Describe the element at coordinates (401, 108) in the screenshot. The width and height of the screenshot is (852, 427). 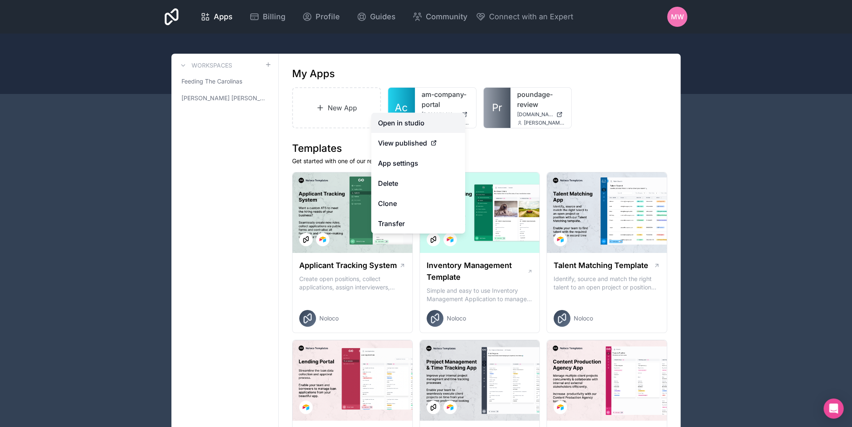
I see `span: Ac` at that location.